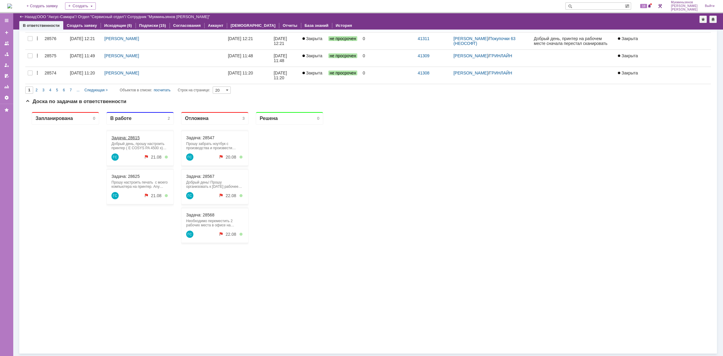 The width and height of the screenshot is (723, 356). Describe the element at coordinates (149, 25) in the screenshot. I see `a: Подписки` at that location.